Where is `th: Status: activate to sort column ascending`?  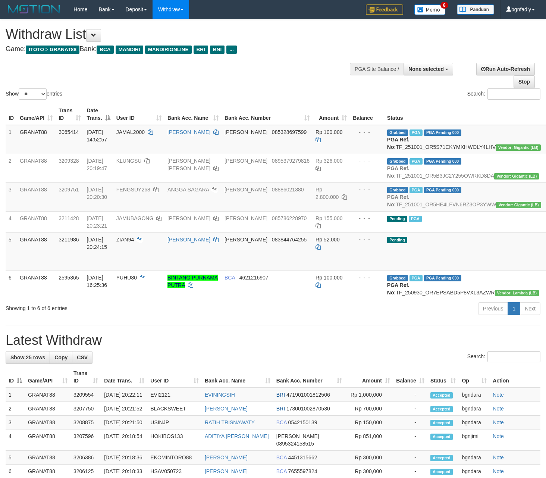 th: Status: activate to sort column ascending is located at coordinates (443, 377).